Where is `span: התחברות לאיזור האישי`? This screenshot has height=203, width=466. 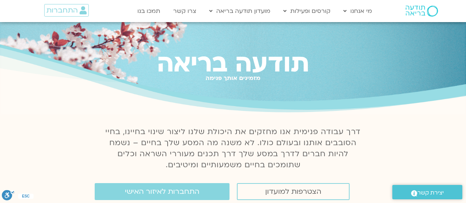
span: התחברות לאיזור האישי is located at coordinates (162, 191).